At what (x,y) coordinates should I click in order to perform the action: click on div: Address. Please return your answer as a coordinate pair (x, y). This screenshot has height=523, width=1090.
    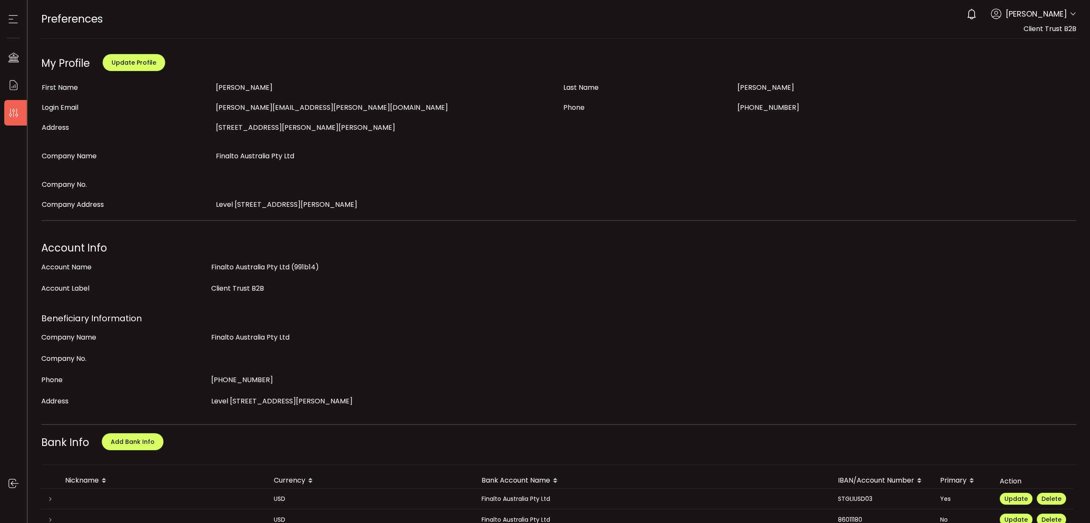
    Looking at the image, I should click on (124, 402).